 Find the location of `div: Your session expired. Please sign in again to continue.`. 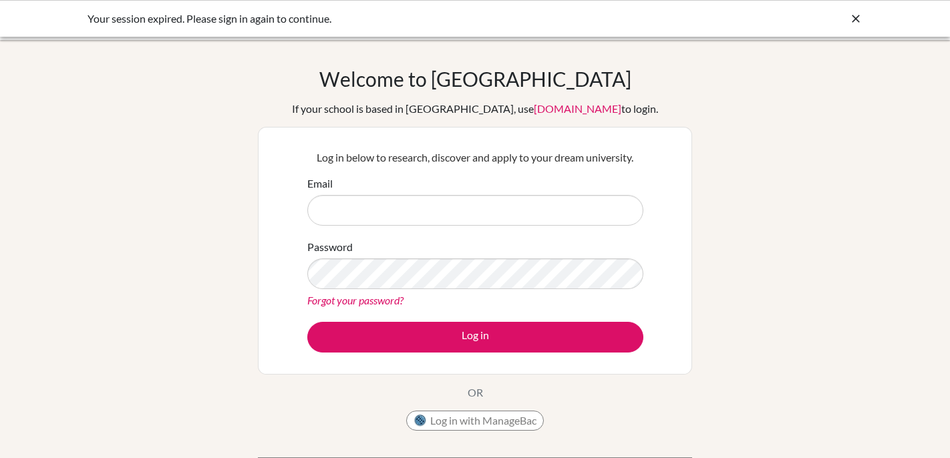

div: Your session expired. Please sign in again to continue. is located at coordinates (375, 19).